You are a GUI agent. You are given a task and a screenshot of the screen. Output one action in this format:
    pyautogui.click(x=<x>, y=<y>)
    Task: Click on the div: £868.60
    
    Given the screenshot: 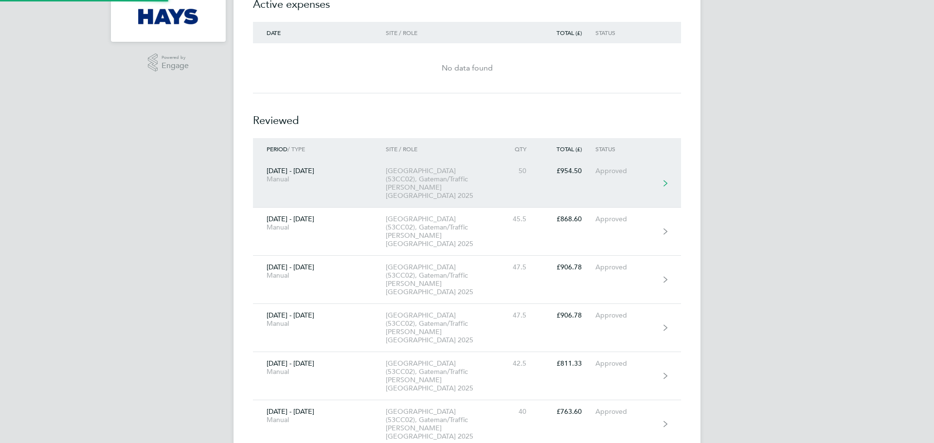 What is the action you would take?
    pyautogui.click(x=568, y=219)
    